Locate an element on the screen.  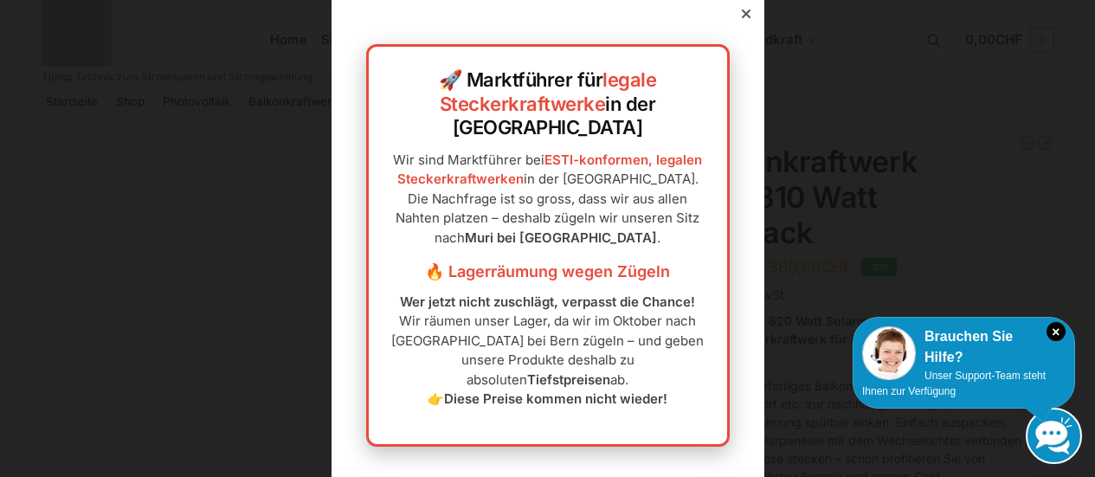
strong: Tiefstpreisen is located at coordinates (569, 379).